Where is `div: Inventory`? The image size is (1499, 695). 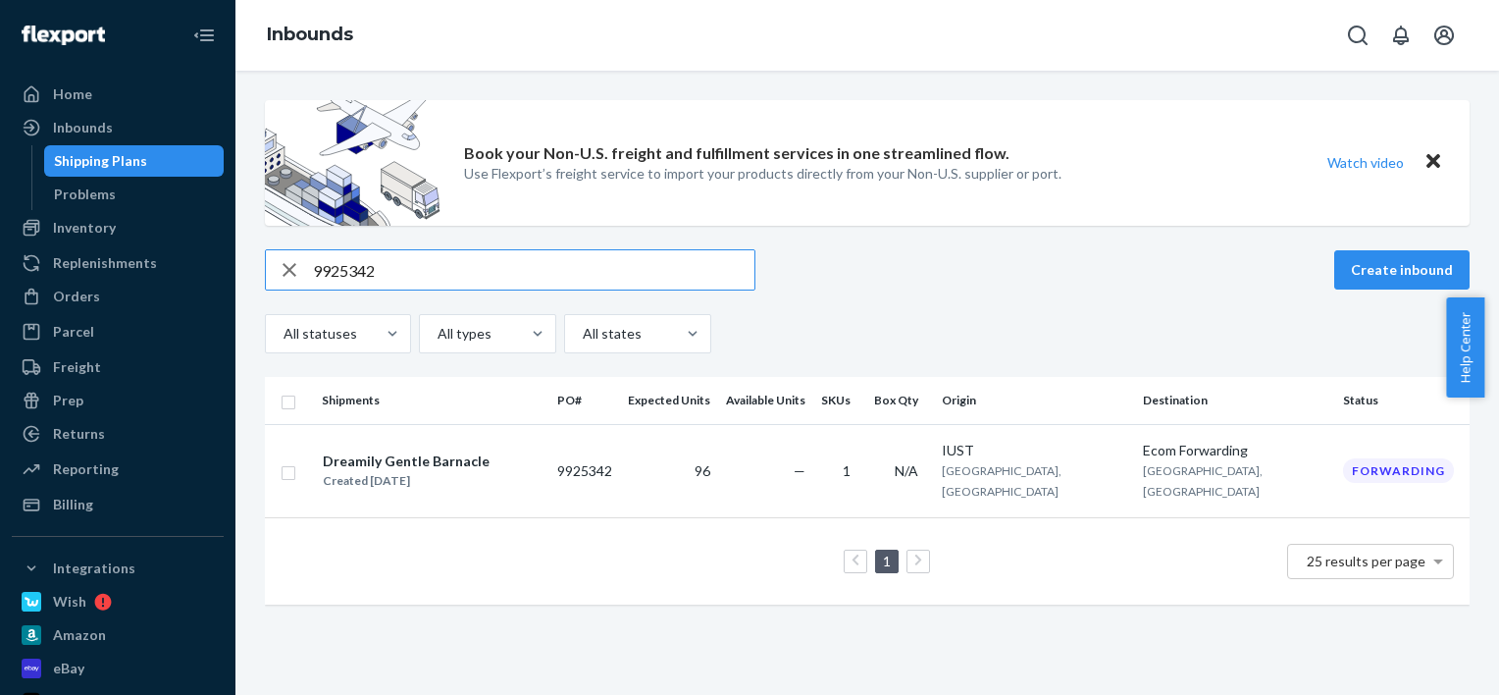
div: Inventory is located at coordinates (84, 228).